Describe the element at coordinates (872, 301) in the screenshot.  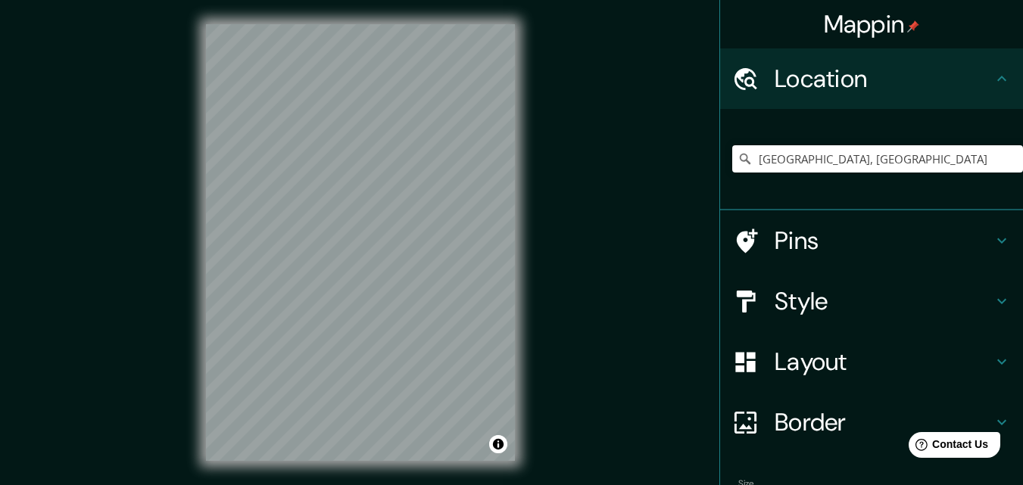
I see `div: Style` at that location.